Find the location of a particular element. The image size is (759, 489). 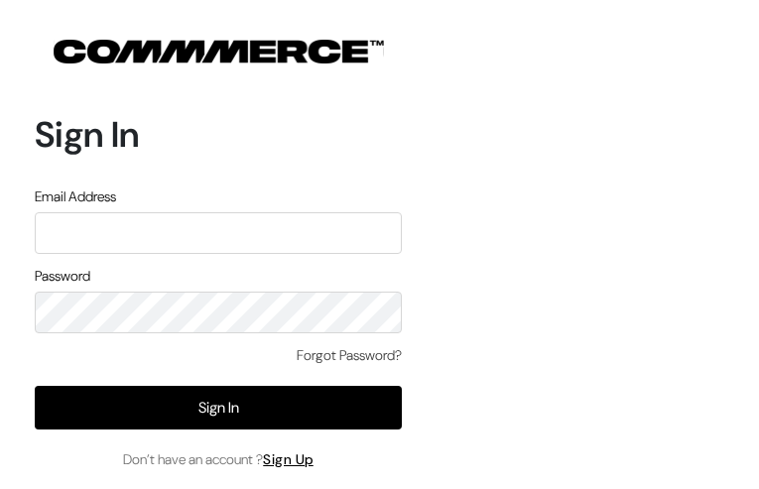

label: Email Address is located at coordinates (75, 196).